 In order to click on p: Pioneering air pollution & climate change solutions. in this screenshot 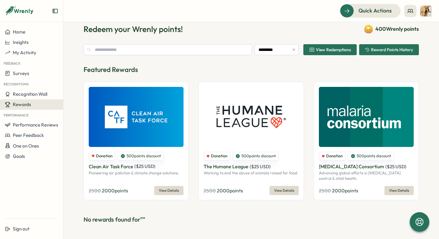, I will do `click(136, 173)`.